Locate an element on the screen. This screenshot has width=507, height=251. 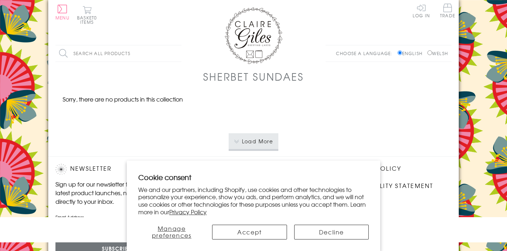
p: We and our partners, including Shopify, use cookies and other technologies to personalize your ex... is located at coordinates (254, 201).